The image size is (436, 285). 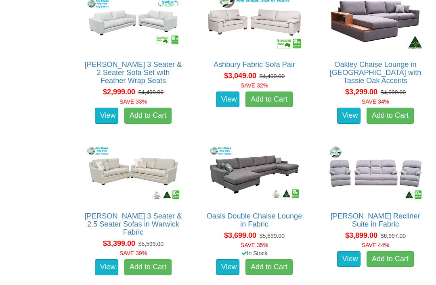 What do you see at coordinates (133, 102) in the screenshot?
I see `font: SAVE 33%` at bounding box center [133, 102].